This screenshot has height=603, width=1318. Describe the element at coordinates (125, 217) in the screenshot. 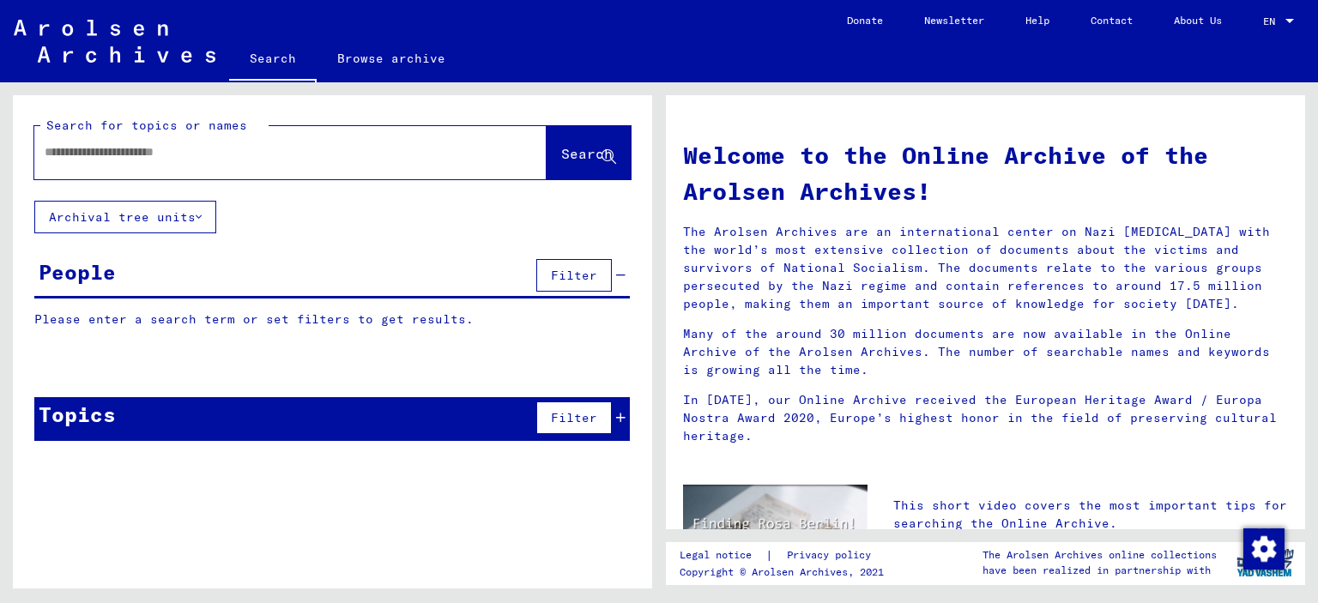

I see `button: Archival tree units` at that location.